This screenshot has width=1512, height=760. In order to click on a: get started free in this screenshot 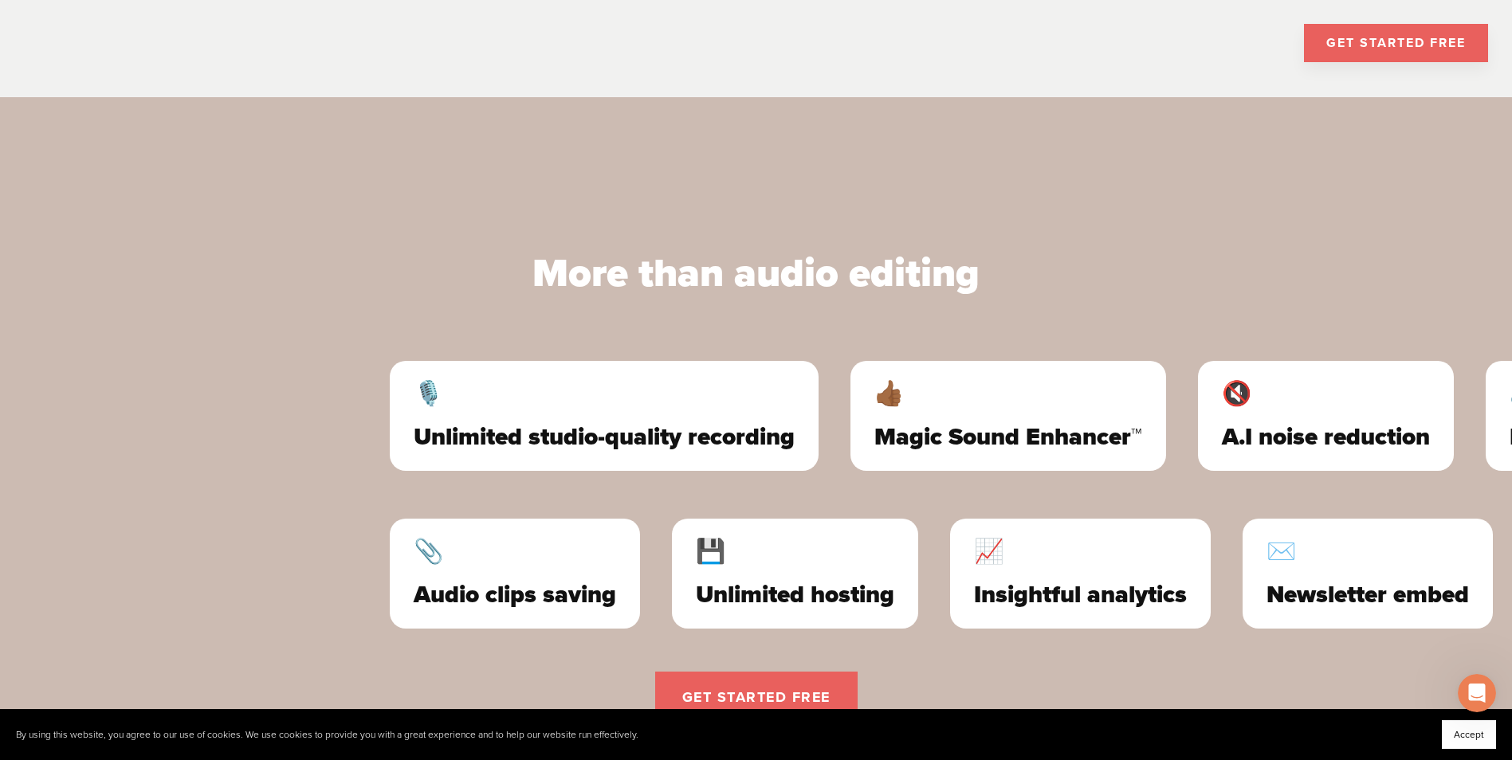, I will do `click(756, 697)`.